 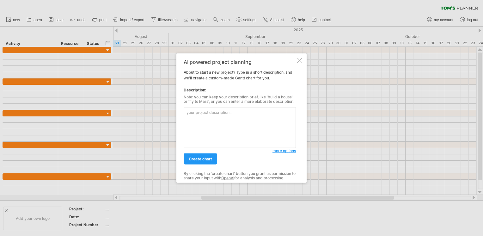 I want to click on a: create chart, so click(x=200, y=159).